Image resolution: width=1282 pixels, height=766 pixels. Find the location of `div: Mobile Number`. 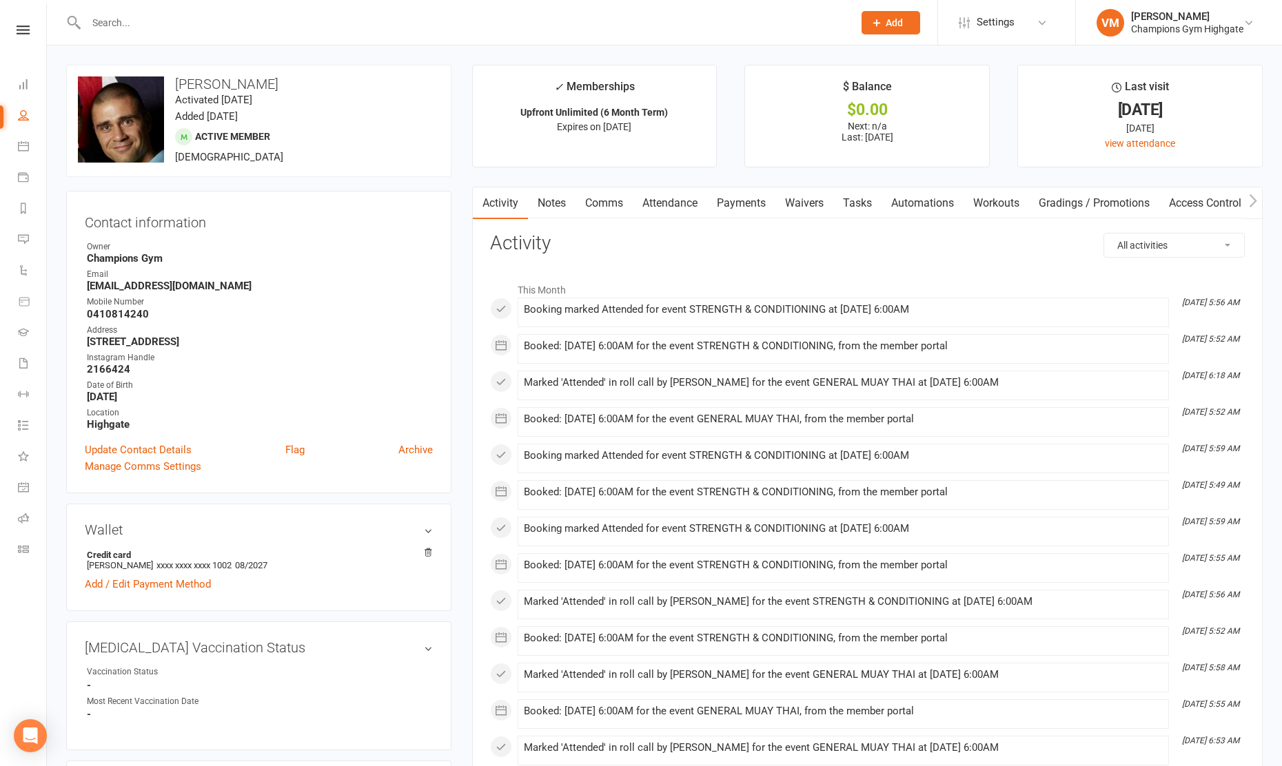

div: Mobile Number is located at coordinates (260, 302).